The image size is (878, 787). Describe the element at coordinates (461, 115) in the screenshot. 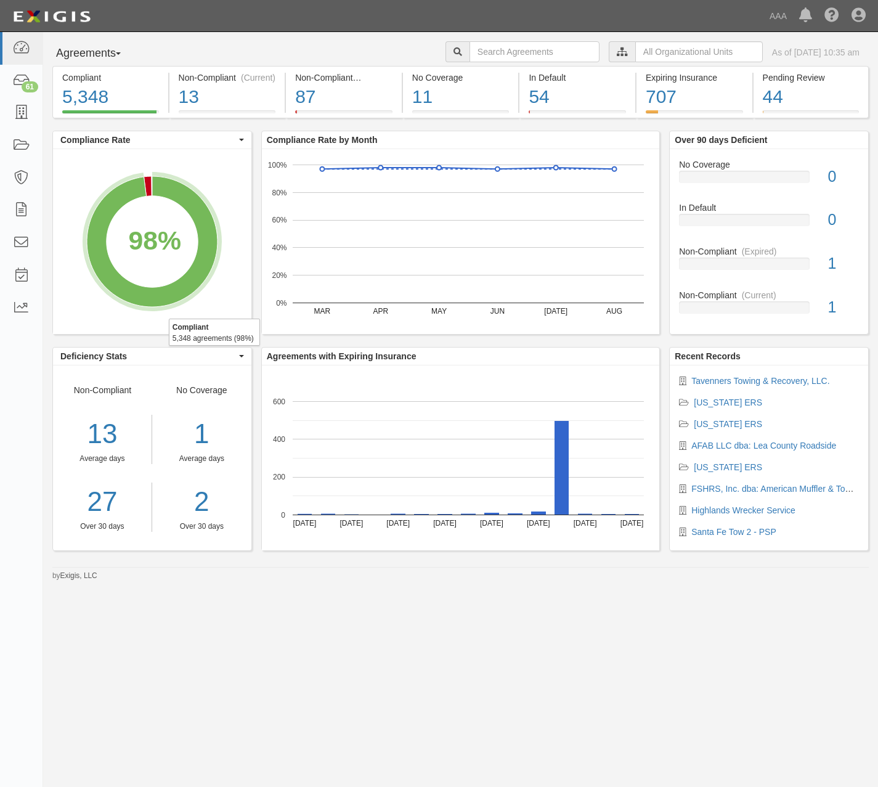

I see `a: No Coverage11` at that location.